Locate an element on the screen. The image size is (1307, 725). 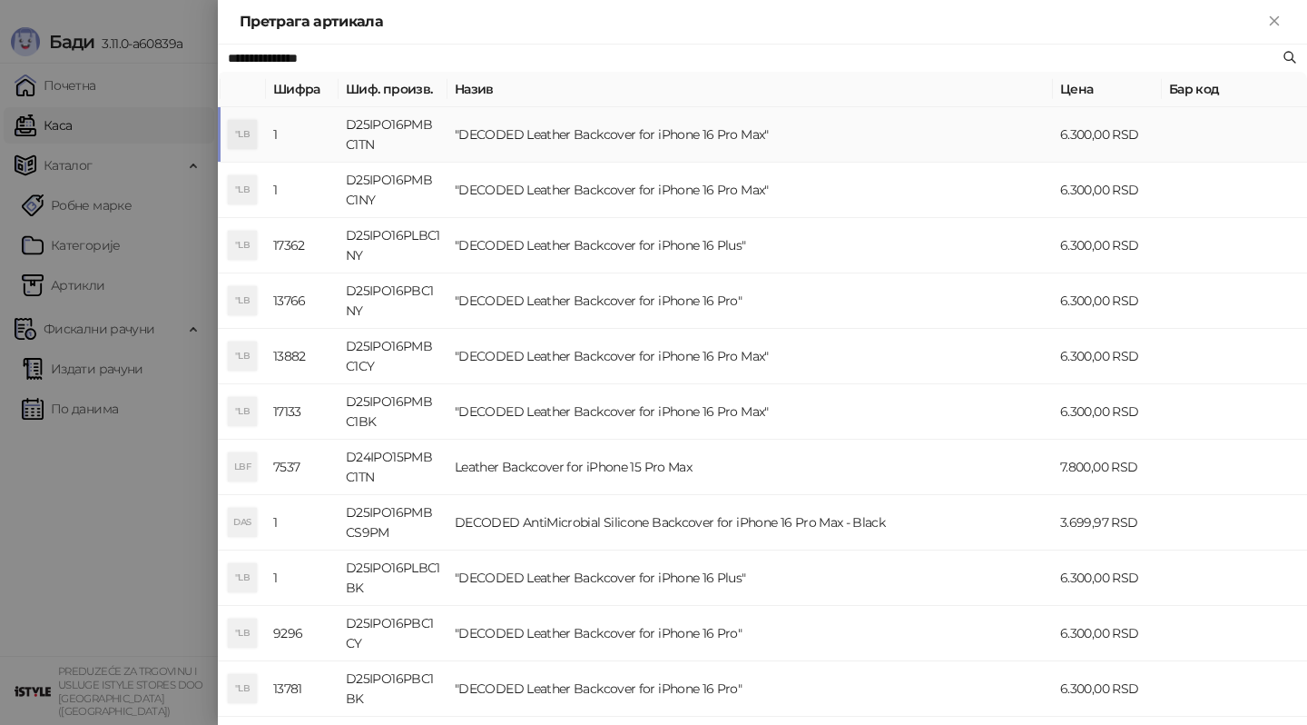
td: 9296 is located at coordinates (302, 633).